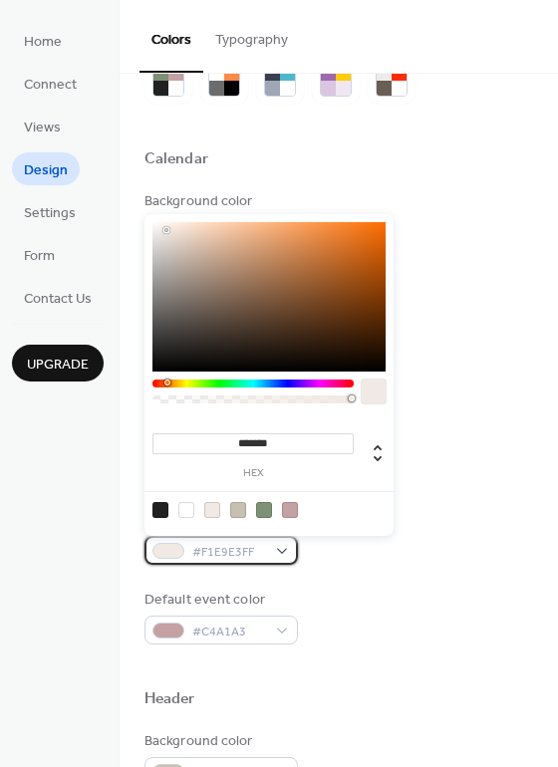  Describe the element at coordinates (290, 510) in the screenshot. I see `div: rgb(196, 161, 163)` at that location.